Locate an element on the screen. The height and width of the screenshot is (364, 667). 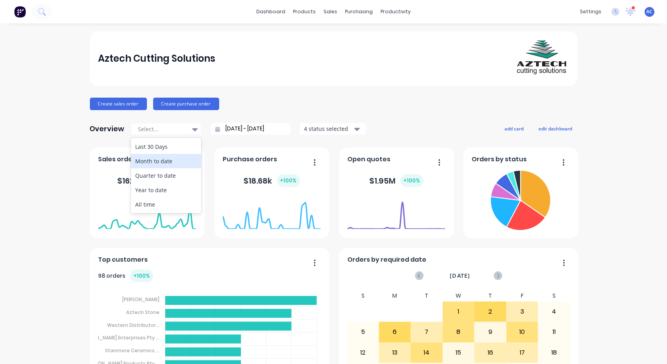
div: W is located at coordinates (459, 296).